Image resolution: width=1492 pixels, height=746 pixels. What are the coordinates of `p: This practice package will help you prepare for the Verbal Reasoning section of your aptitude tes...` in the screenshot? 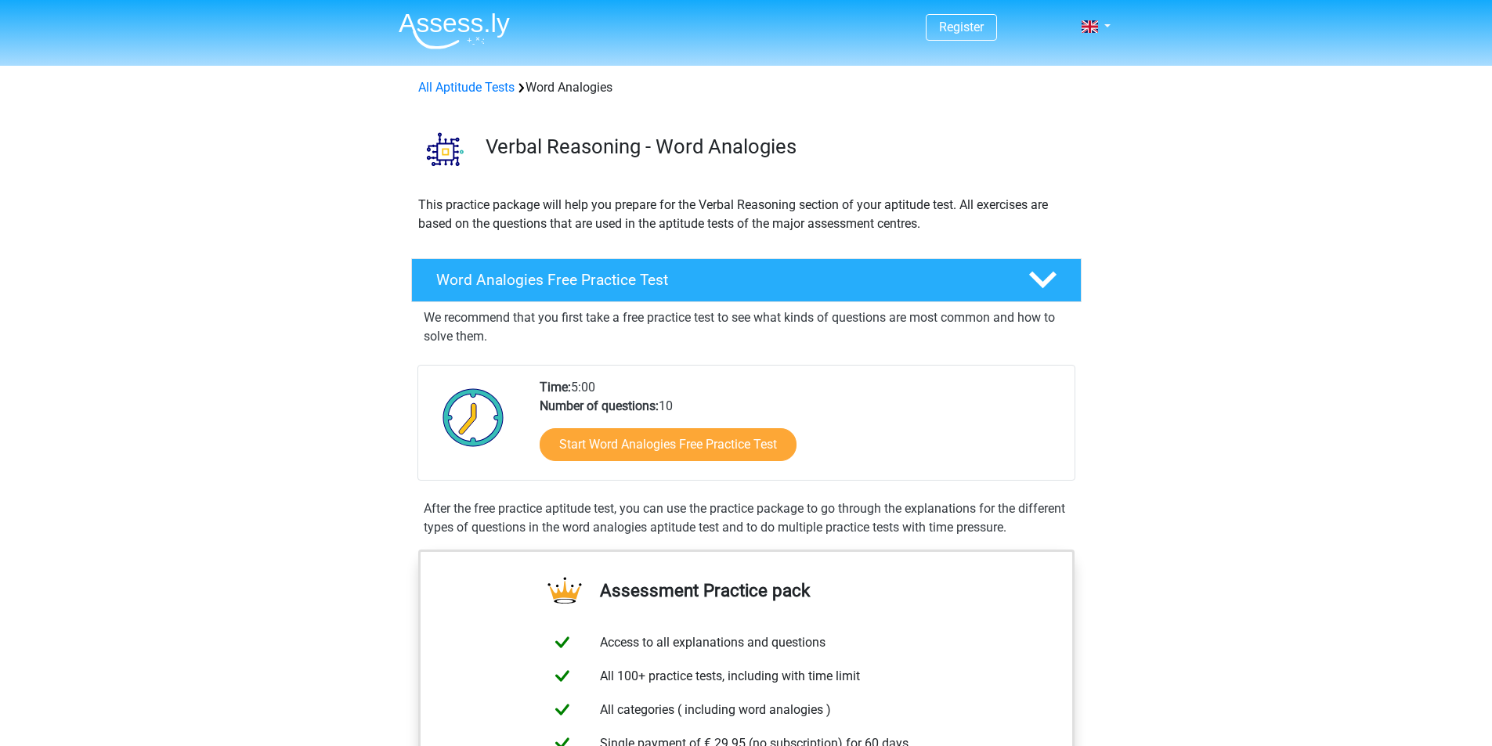 It's located at (746, 215).